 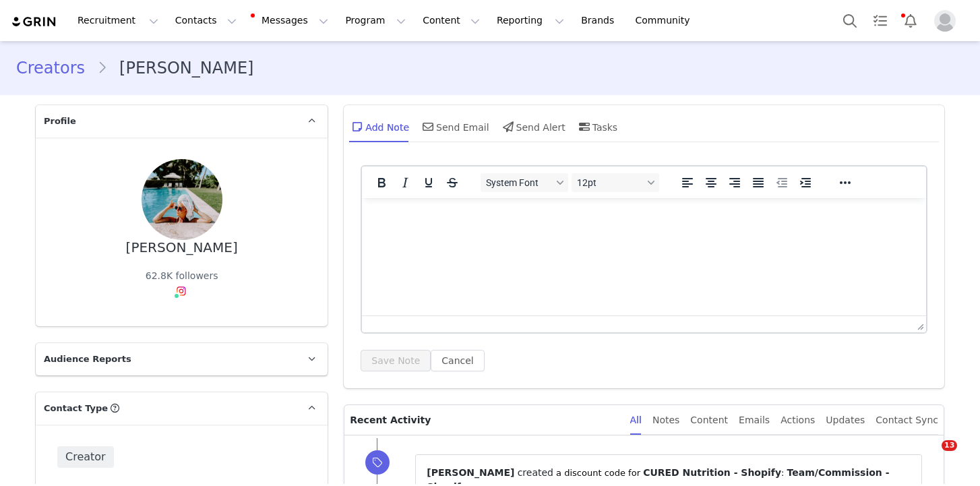 I want to click on a: Creators, so click(x=57, y=68).